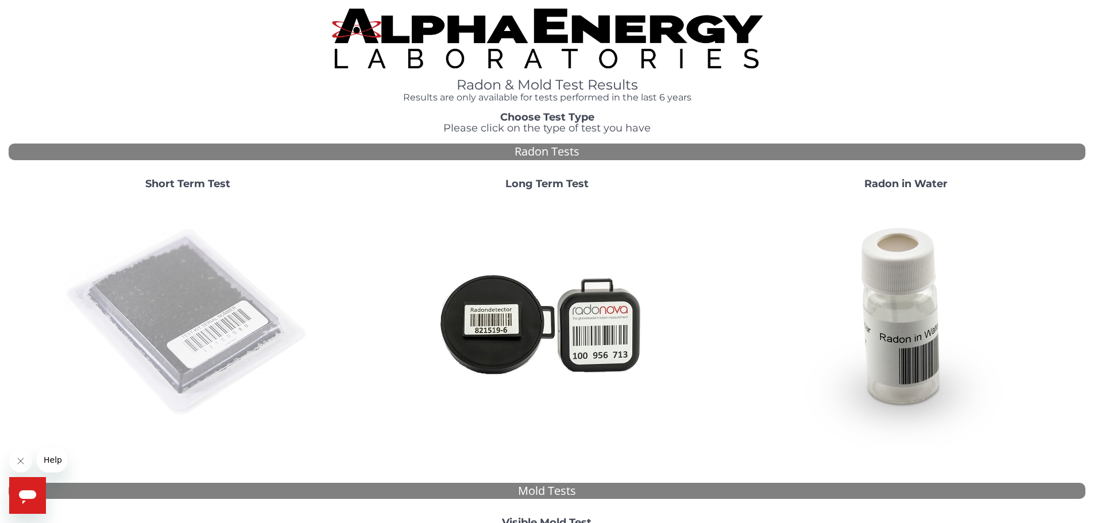 This screenshot has height=523, width=1094. Describe the element at coordinates (547, 184) in the screenshot. I see `strong: Long Term Test` at that location.